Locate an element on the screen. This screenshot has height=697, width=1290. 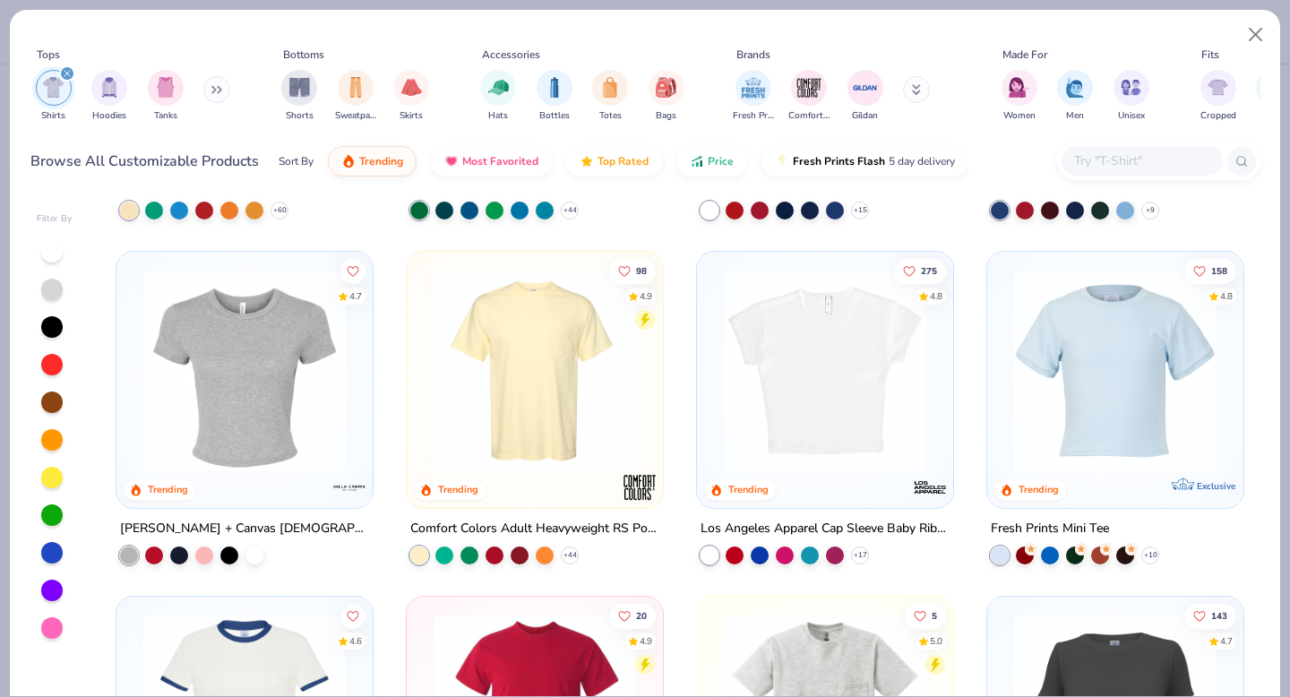
span: Top Rated is located at coordinates (623, 161).